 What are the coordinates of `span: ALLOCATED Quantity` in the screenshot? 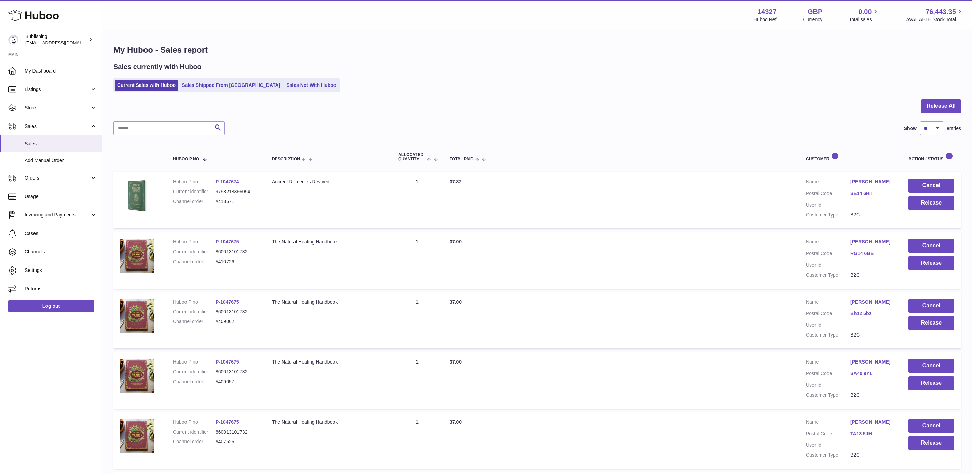 It's located at (412, 157).